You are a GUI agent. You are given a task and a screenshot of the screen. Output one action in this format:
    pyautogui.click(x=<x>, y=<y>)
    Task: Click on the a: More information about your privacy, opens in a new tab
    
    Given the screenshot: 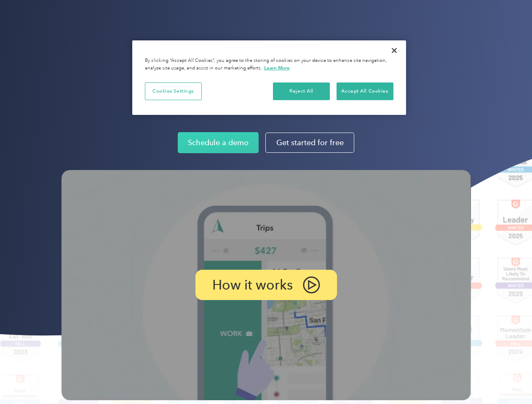 What is the action you would take?
    pyautogui.click(x=277, y=68)
    